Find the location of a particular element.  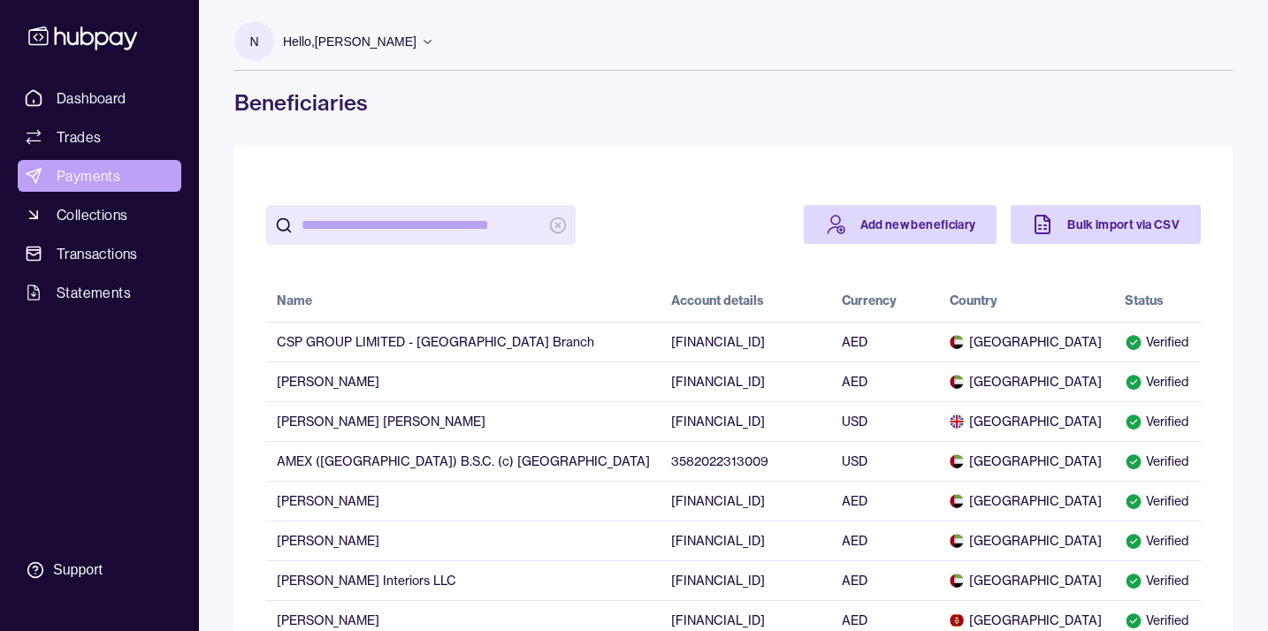

td: 3582022313009 is located at coordinates (746, 461).